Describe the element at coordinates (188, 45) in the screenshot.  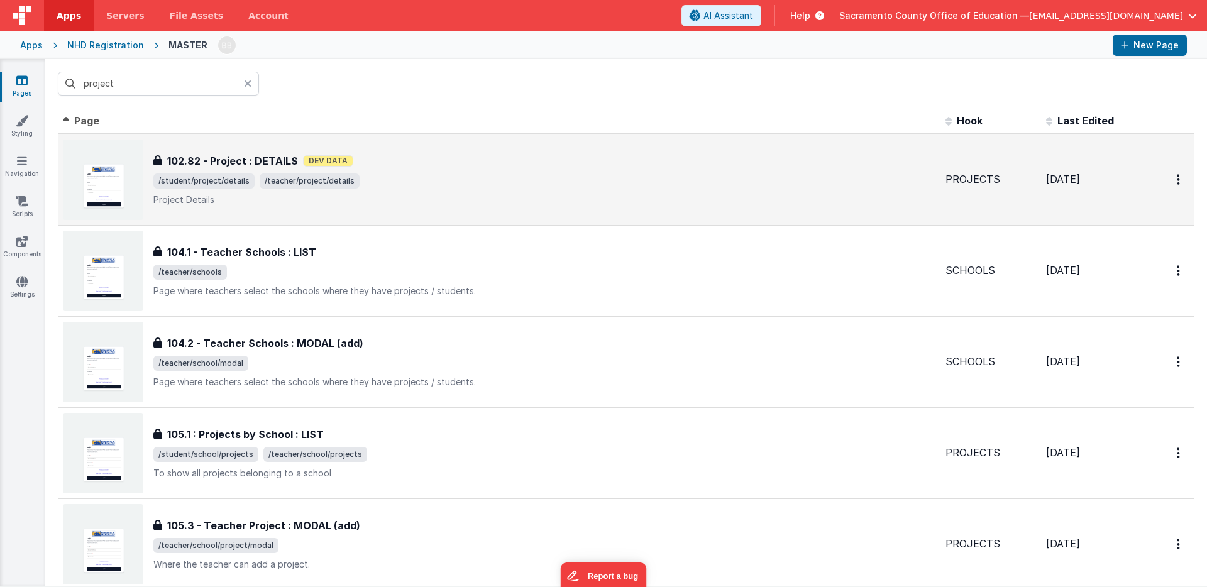
I see `div: MASTER` at that location.